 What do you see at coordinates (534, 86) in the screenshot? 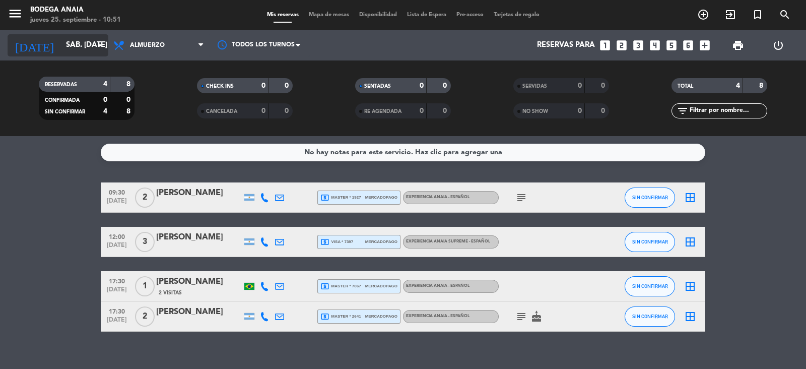
I see `span: SERVIDAS` at bounding box center [534, 86].